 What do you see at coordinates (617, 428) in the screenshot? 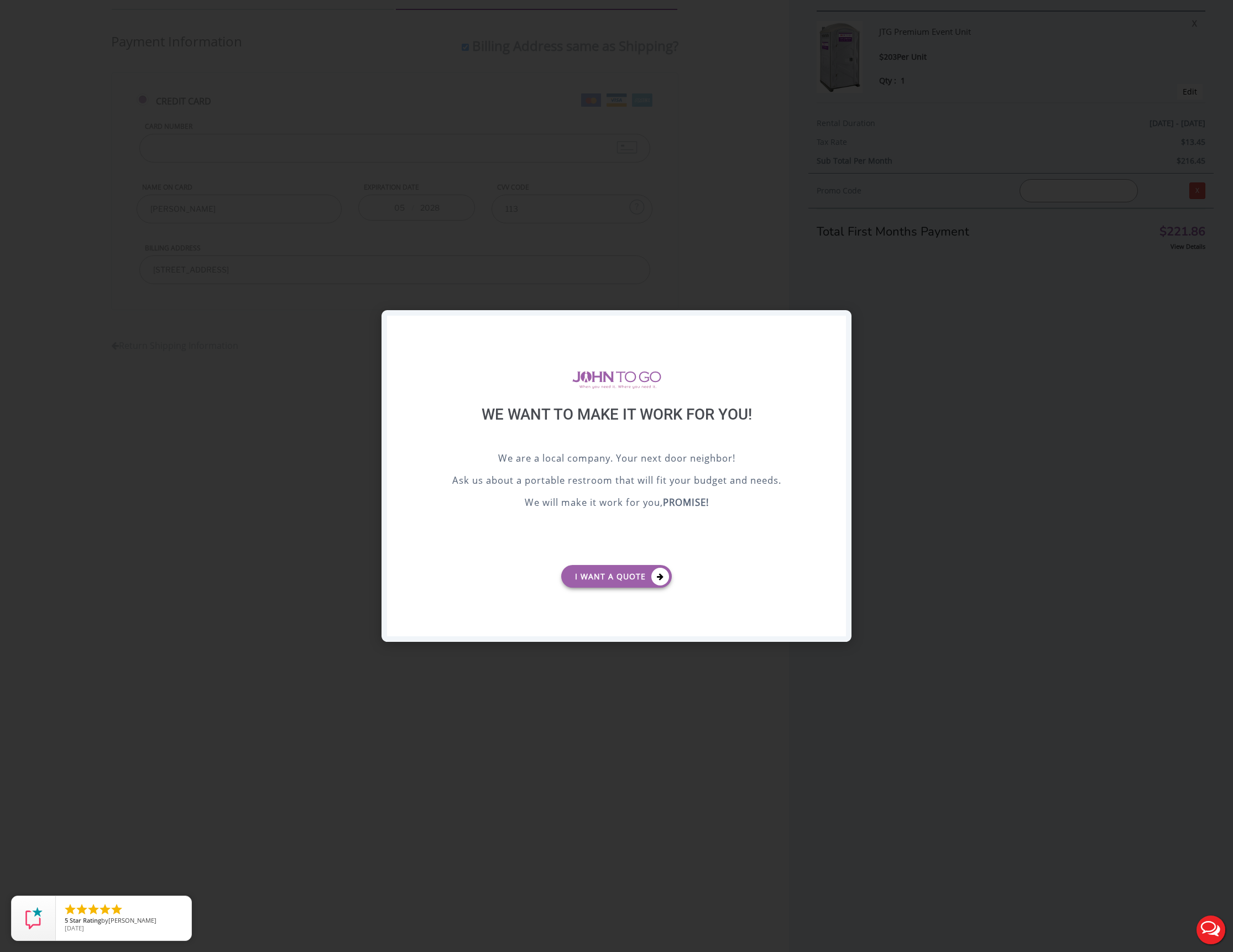
I see `div: We want to make it work for you!` at bounding box center [617, 428].